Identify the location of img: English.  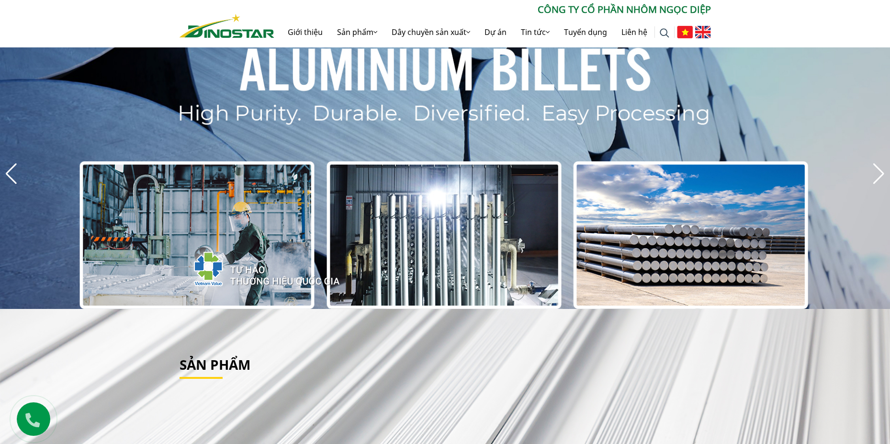
(703, 32).